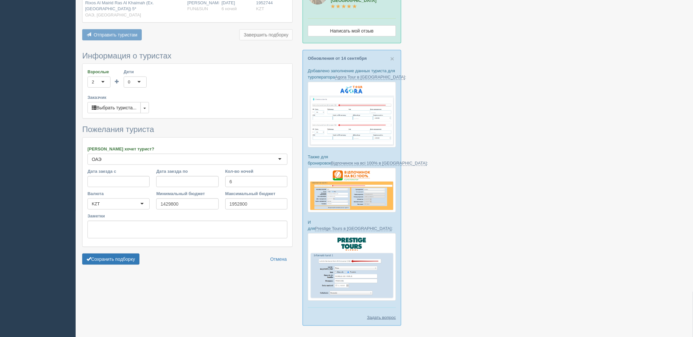 The image size is (693, 337). I want to click on label: Кол-во ночей, so click(256, 171).